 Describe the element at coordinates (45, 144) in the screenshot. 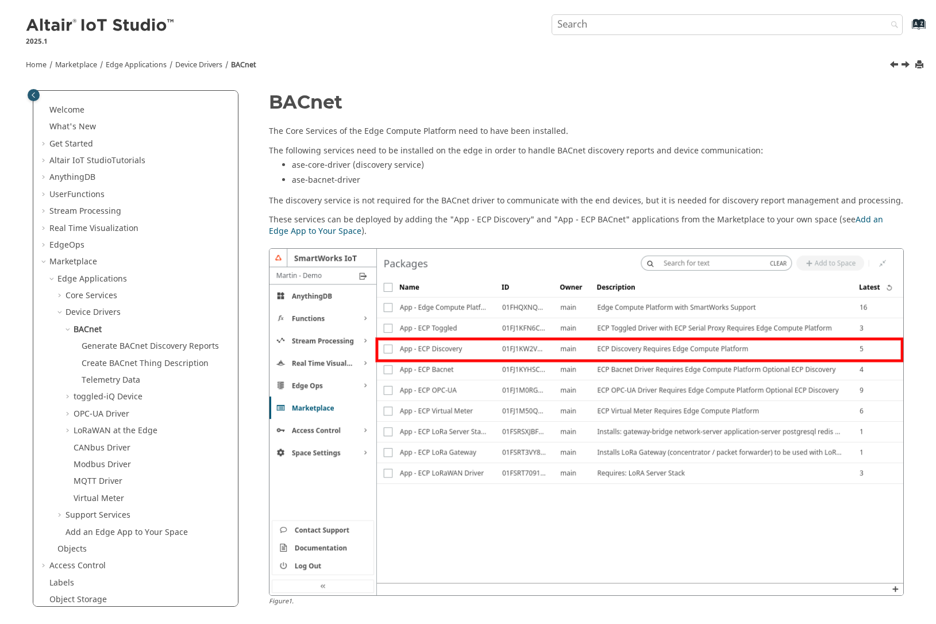

I see `span: Expand Get Started` at that location.